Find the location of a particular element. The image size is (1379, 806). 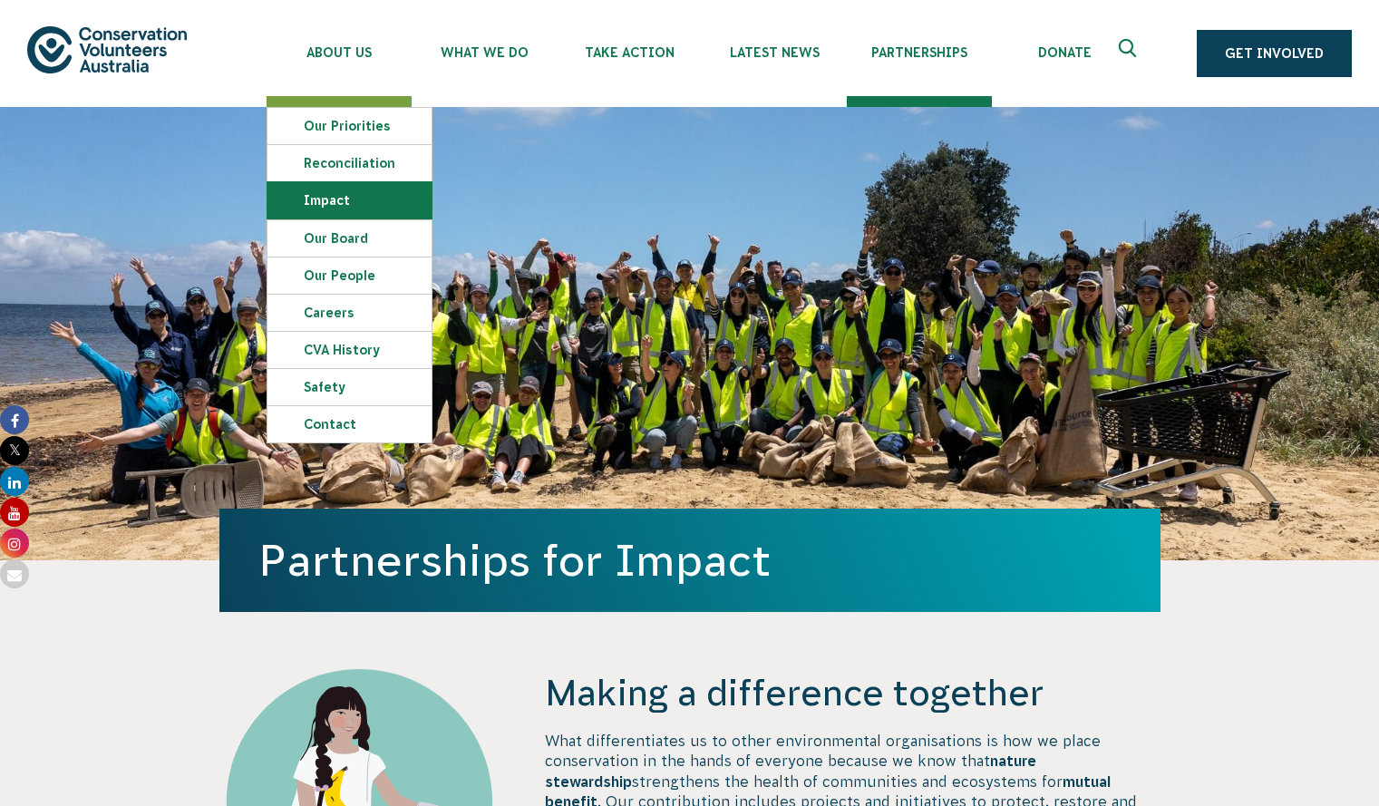

a: Reconciliation is located at coordinates (349, 163).